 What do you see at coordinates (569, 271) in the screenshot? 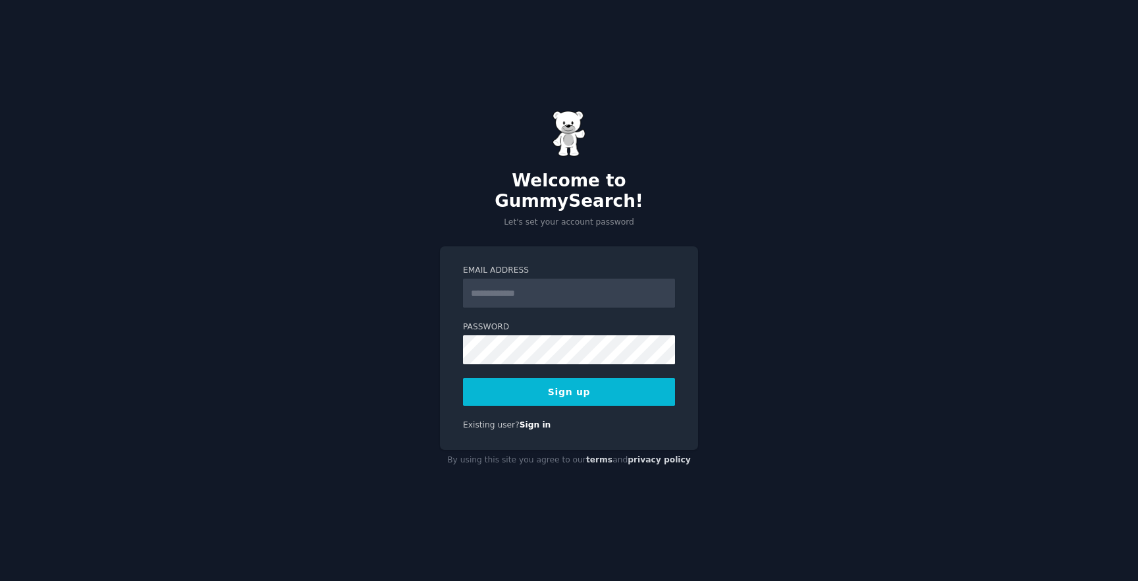
I see `label: Email Address` at bounding box center [569, 271].